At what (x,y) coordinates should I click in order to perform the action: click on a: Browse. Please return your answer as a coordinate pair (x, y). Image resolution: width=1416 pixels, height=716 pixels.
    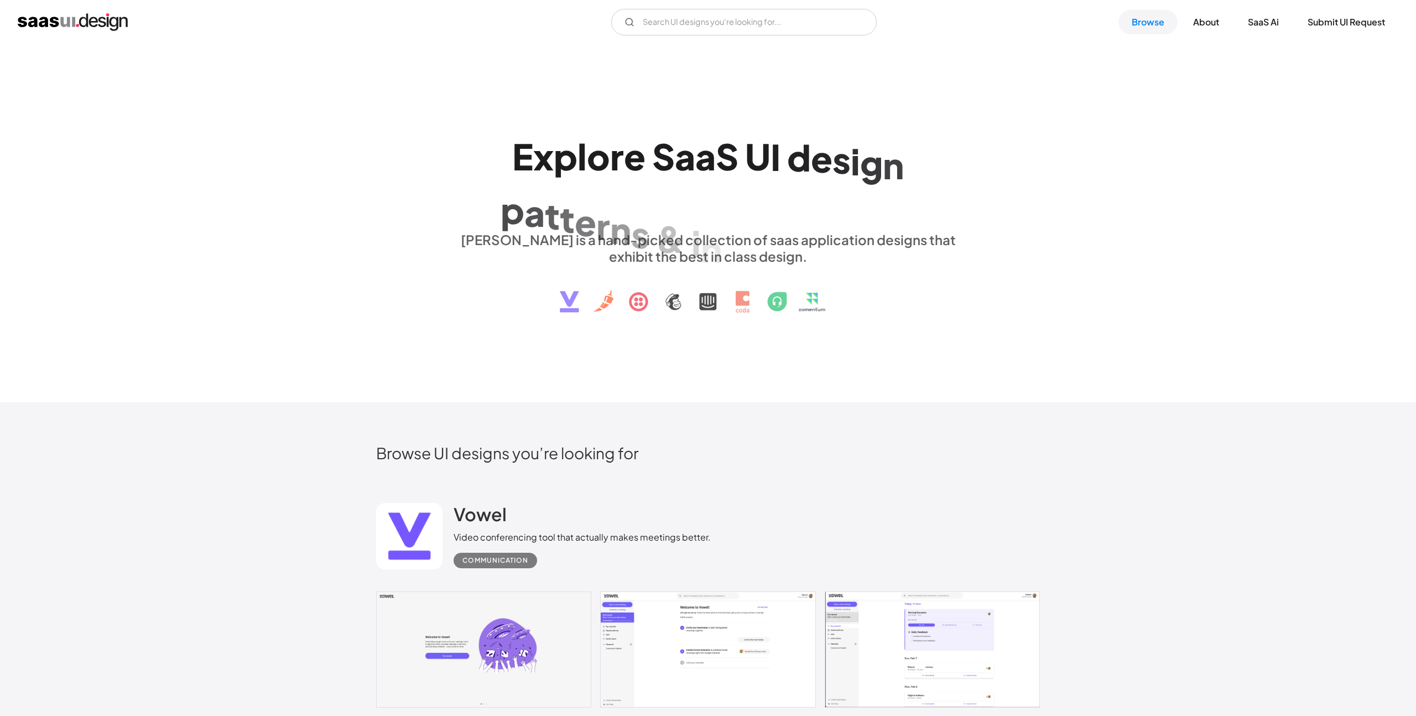
    Looking at the image, I should click on (1148, 22).